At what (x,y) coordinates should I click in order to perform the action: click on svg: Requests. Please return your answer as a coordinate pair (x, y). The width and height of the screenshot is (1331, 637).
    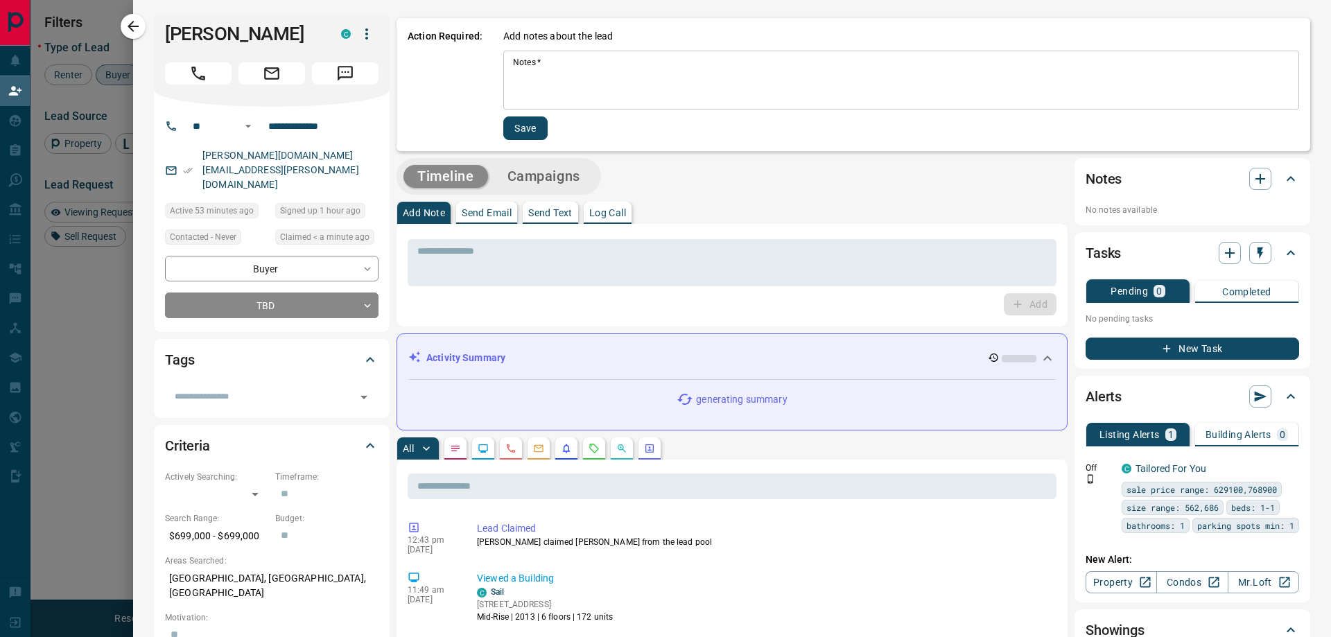
    Looking at the image, I should click on (594, 448).